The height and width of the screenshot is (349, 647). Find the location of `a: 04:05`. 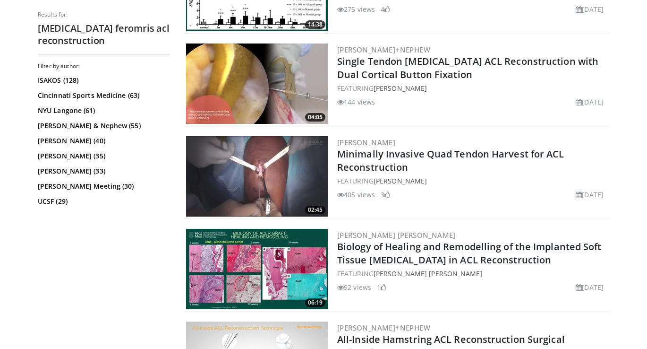

a: 04:05 is located at coordinates (257, 84).